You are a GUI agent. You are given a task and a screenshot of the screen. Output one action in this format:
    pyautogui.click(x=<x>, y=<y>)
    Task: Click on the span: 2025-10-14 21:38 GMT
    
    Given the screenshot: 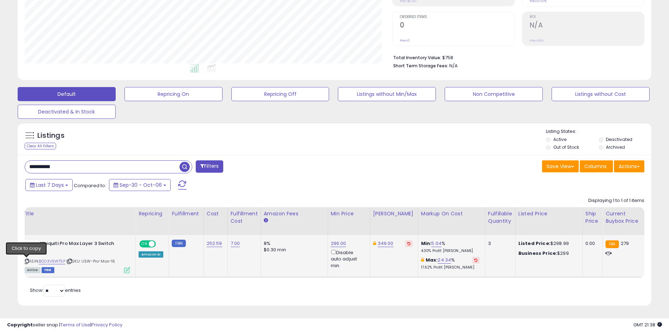 What is the action you would take?
    pyautogui.click(x=647, y=325)
    